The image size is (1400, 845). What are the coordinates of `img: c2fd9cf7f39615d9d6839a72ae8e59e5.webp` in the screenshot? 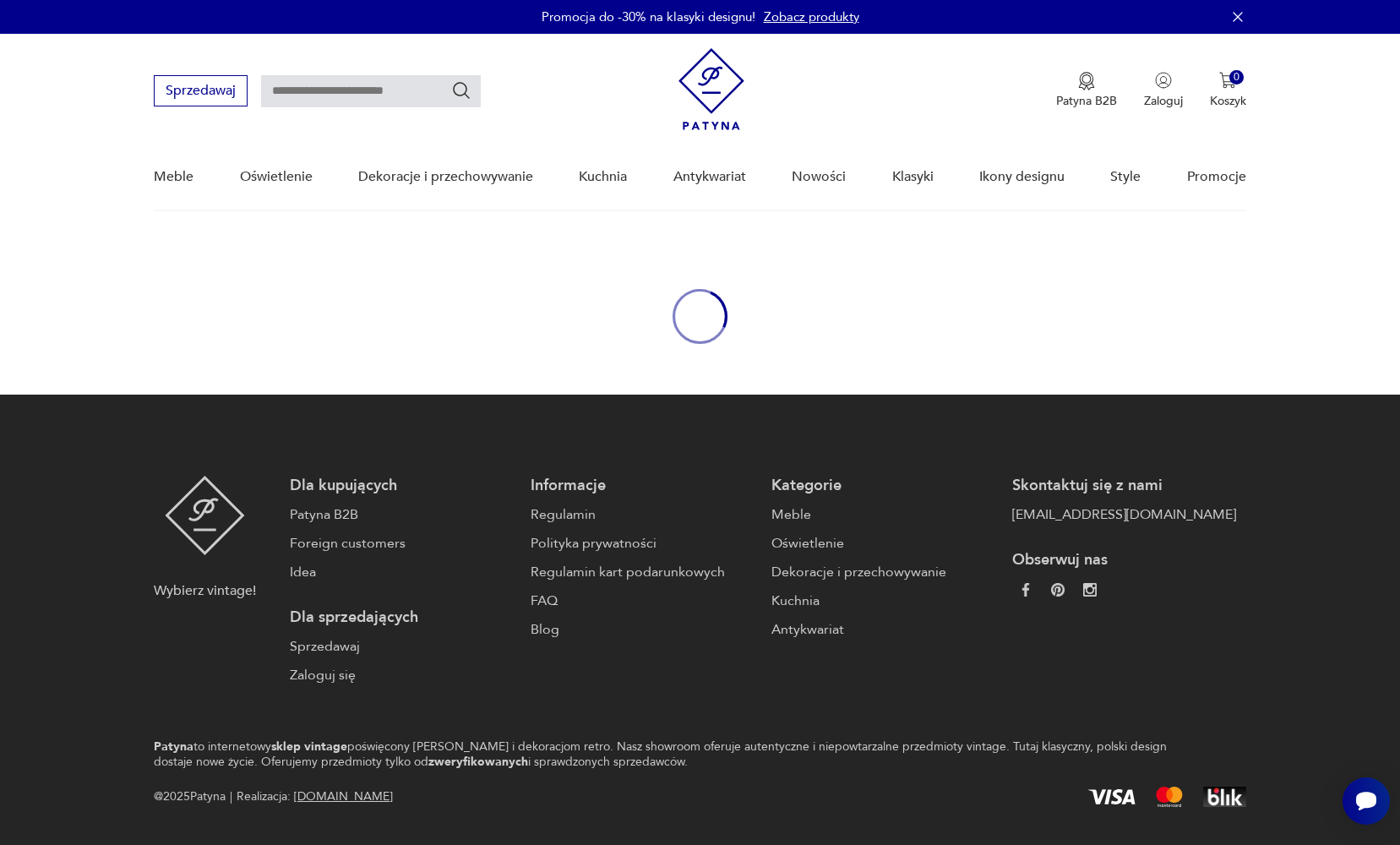 It's located at (1090, 590).